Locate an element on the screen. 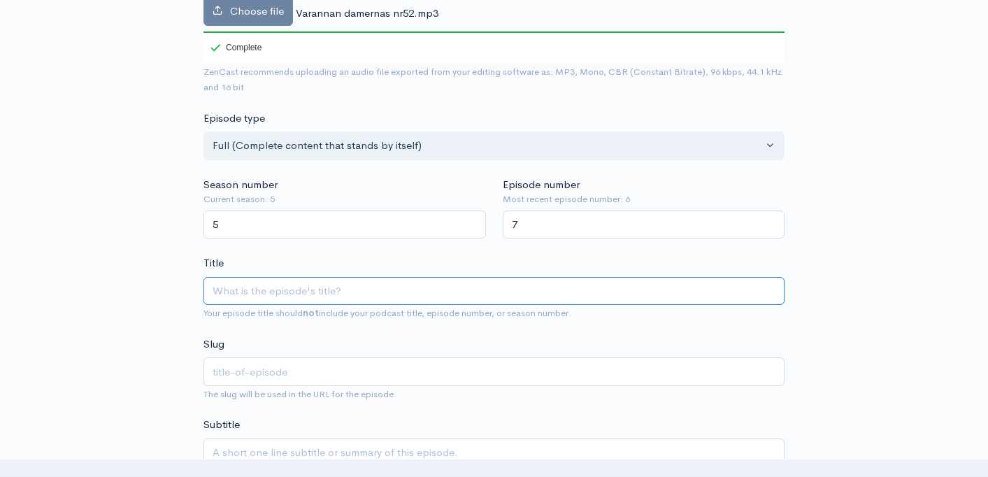  small: The slug will be used in the URL for the episode. is located at coordinates (300, 394).